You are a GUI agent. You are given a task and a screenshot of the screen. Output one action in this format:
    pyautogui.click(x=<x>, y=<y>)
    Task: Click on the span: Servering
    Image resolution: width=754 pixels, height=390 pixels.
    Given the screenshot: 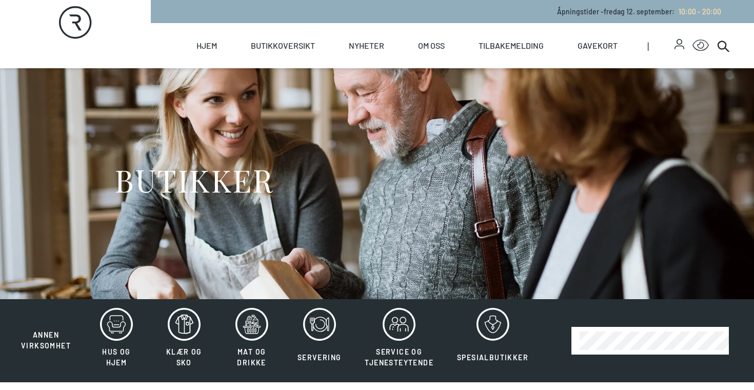 What is the action you would take?
    pyautogui.click(x=320, y=357)
    